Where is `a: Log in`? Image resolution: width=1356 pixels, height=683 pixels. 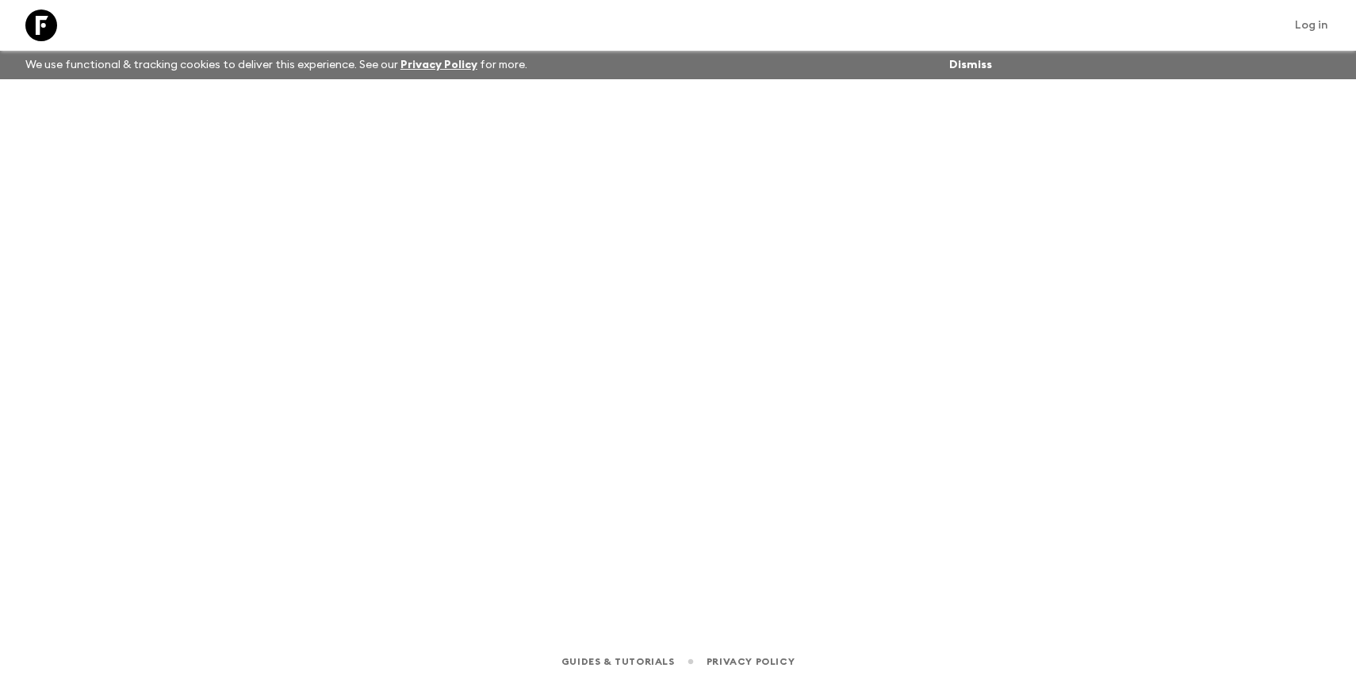
a: Log in is located at coordinates (1311, 25).